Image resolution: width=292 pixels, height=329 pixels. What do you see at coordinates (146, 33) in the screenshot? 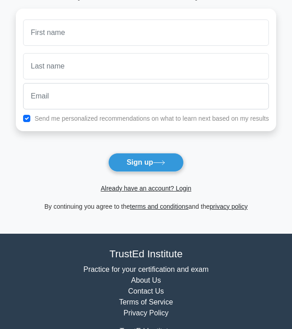
I see `input: First name` at bounding box center [146, 33].